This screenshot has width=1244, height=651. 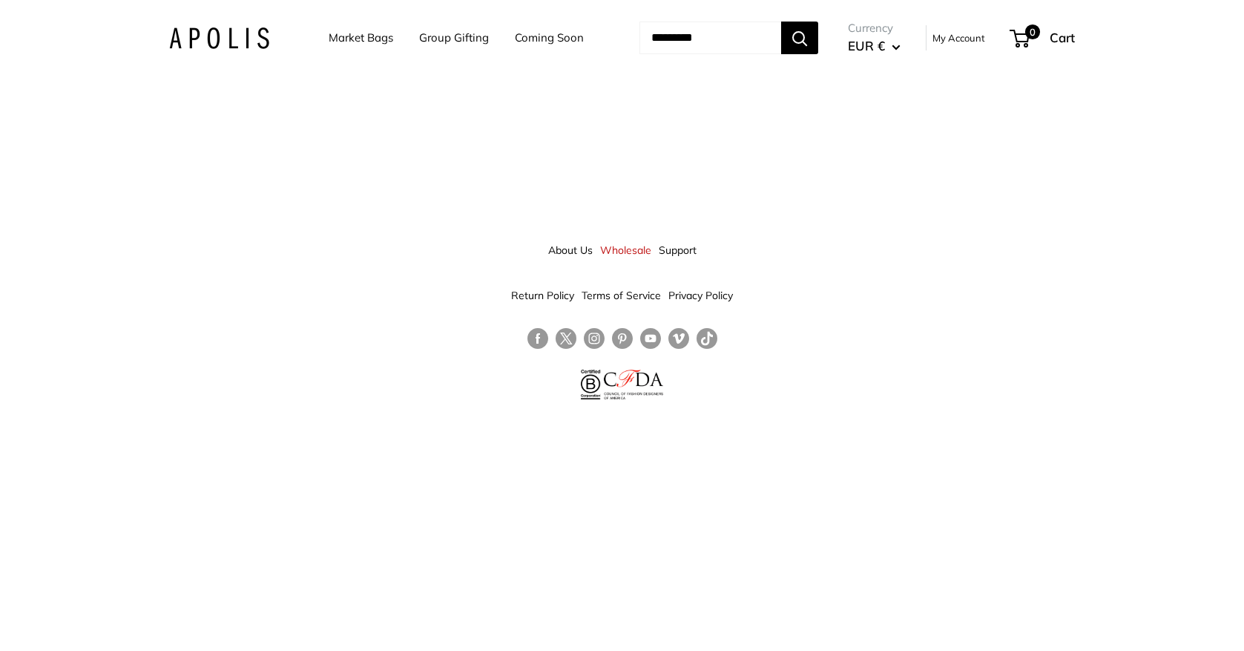 I want to click on a: My Account, so click(x=959, y=38).